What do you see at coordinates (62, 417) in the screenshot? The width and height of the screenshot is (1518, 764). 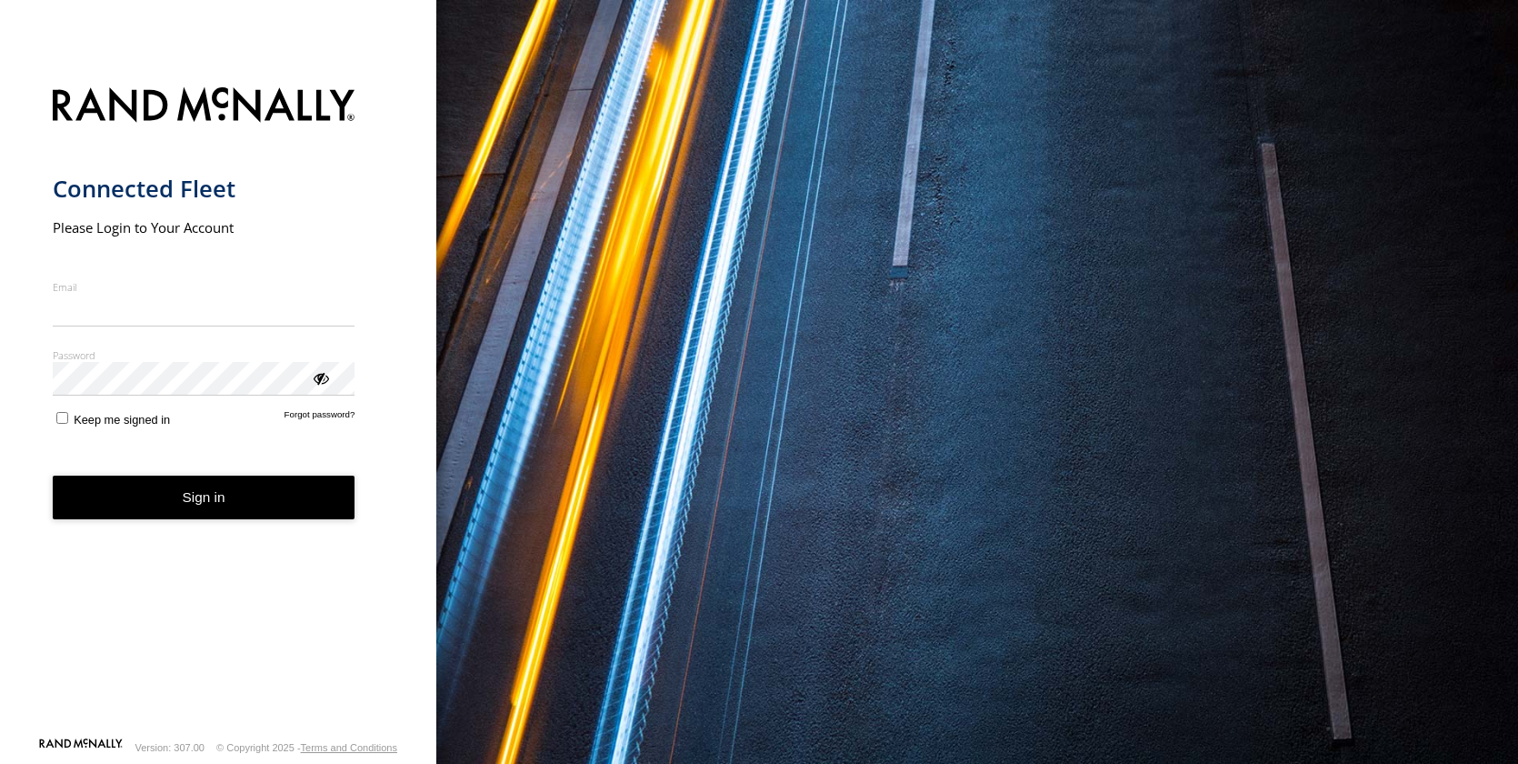 I see `input: Keep me signed in` at bounding box center [62, 417].